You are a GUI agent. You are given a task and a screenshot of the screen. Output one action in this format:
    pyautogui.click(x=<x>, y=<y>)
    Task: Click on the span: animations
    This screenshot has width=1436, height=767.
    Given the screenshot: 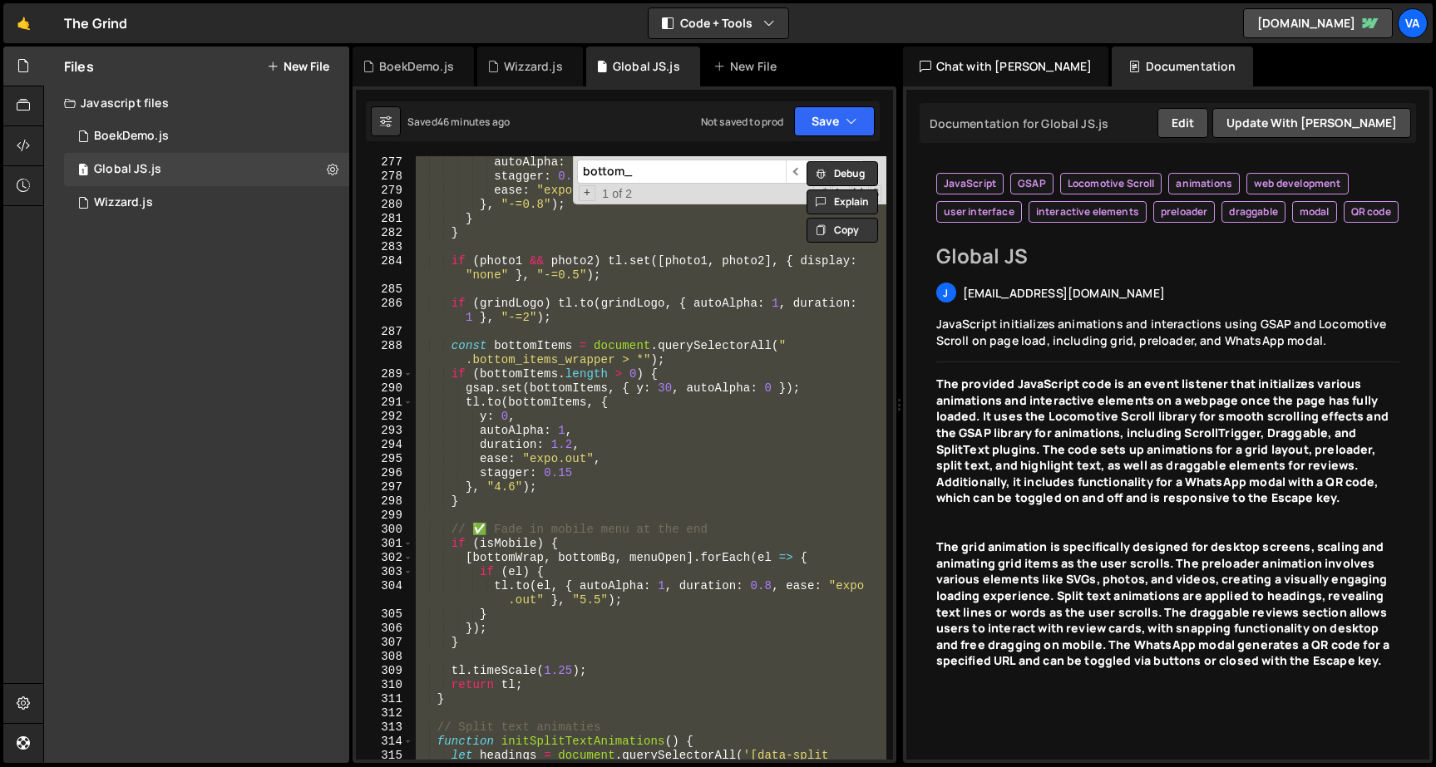 What is the action you would take?
    pyautogui.click(x=1204, y=184)
    